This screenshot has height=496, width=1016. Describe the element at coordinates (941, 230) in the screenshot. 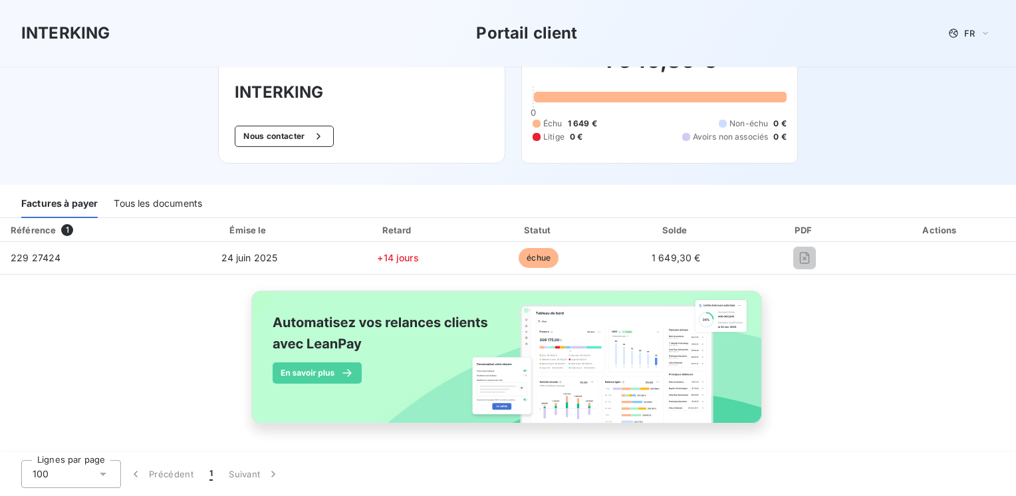

I see `div: Actions` at that location.